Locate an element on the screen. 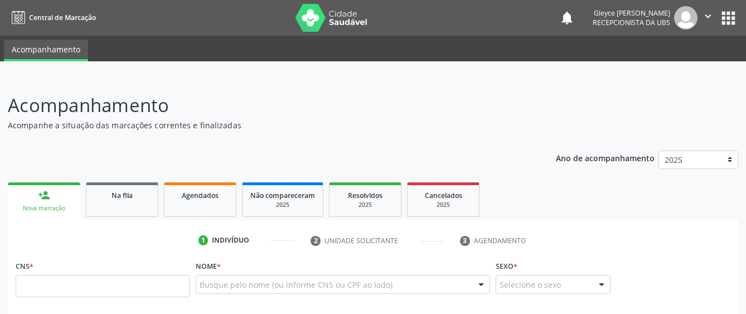 This screenshot has height=314, width=746. p: Acompanhamento is located at coordinates (263, 105).